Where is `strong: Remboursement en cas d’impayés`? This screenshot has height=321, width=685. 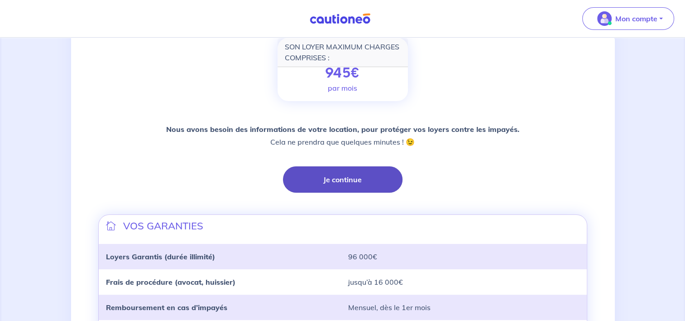 strong: Remboursement en cas d’impayés is located at coordinates (167, 307).